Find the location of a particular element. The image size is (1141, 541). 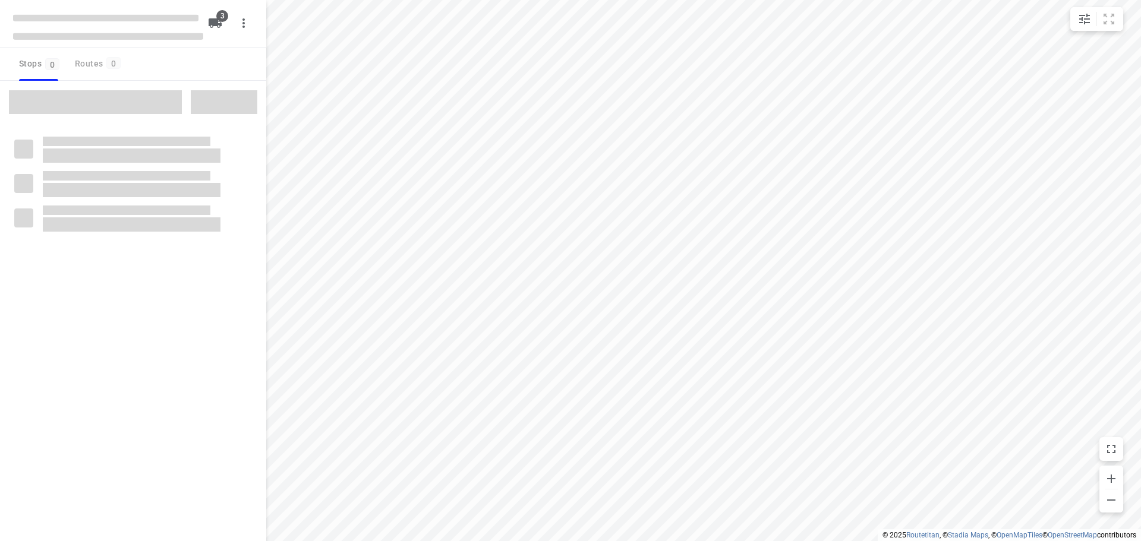

li: © 2025 , © , © © contributors is located at coordinates (1009, 536).